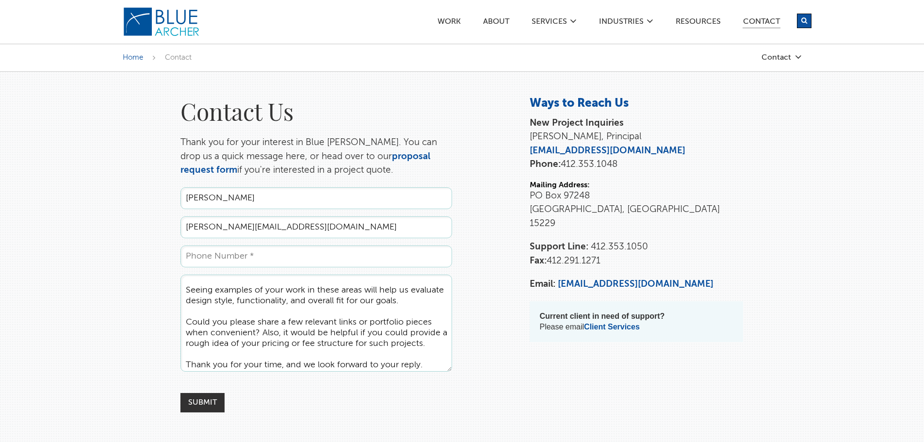 Image resolution: width=924 pixels, height=442 pixels. I want to click on img: Blue Archer Logo, so click(162, 22).